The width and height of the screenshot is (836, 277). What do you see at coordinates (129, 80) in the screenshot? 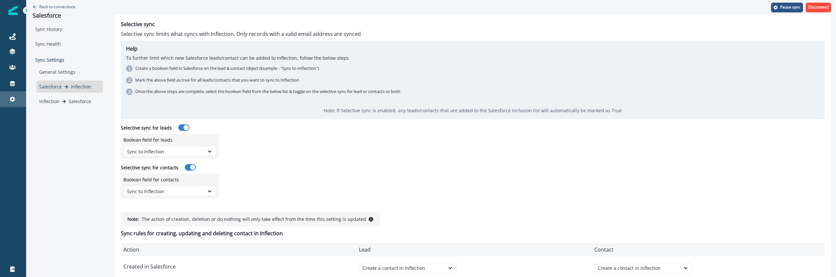
I see `div: 2` at bounding box center [129, 80].